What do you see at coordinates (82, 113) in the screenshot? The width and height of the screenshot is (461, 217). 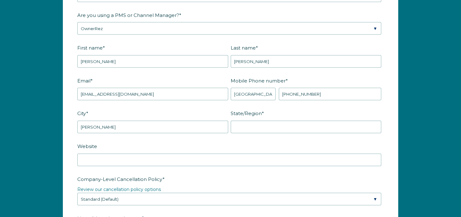 I see `span: City` at bounding box center [82, 113].